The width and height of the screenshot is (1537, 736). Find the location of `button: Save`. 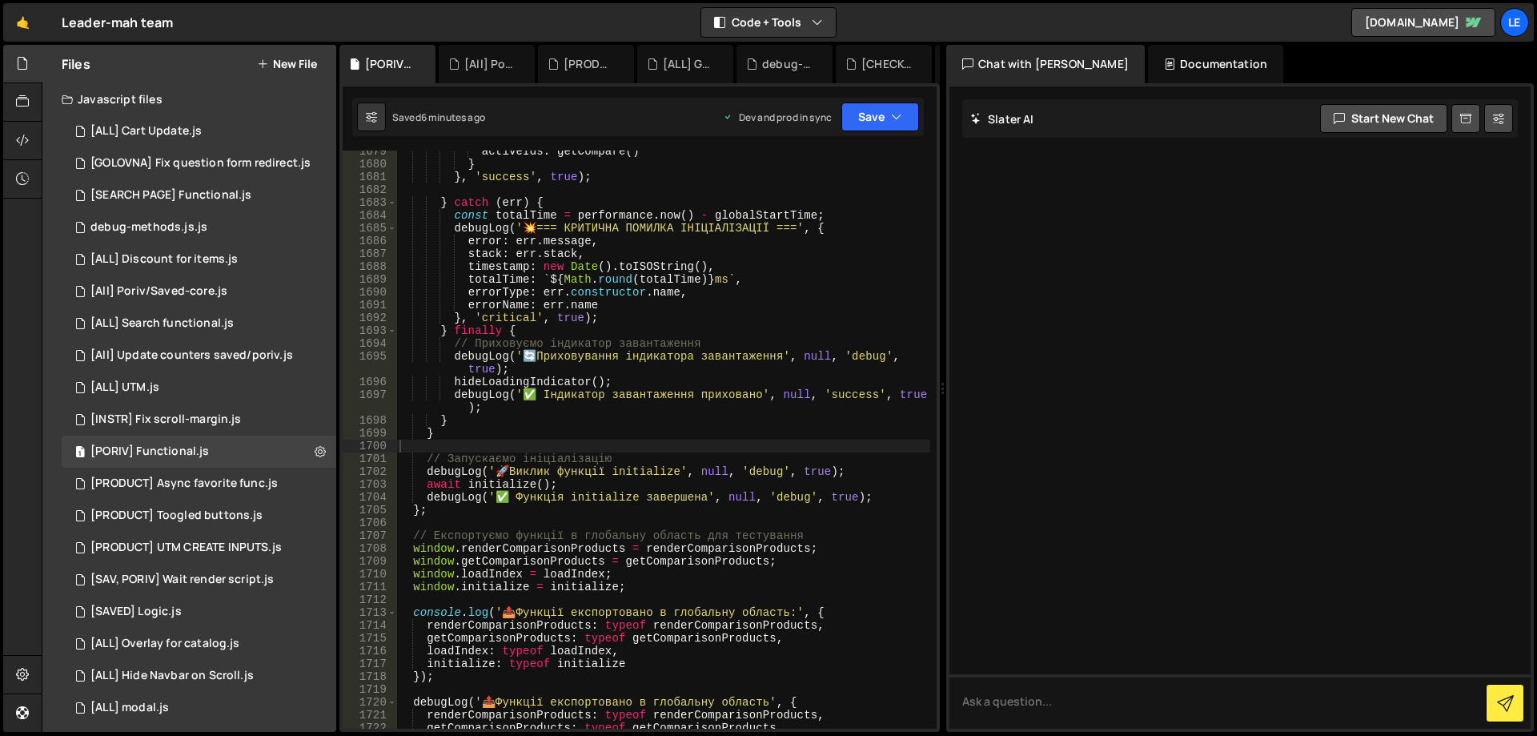

button: Save is located at coordinates (880, 117).